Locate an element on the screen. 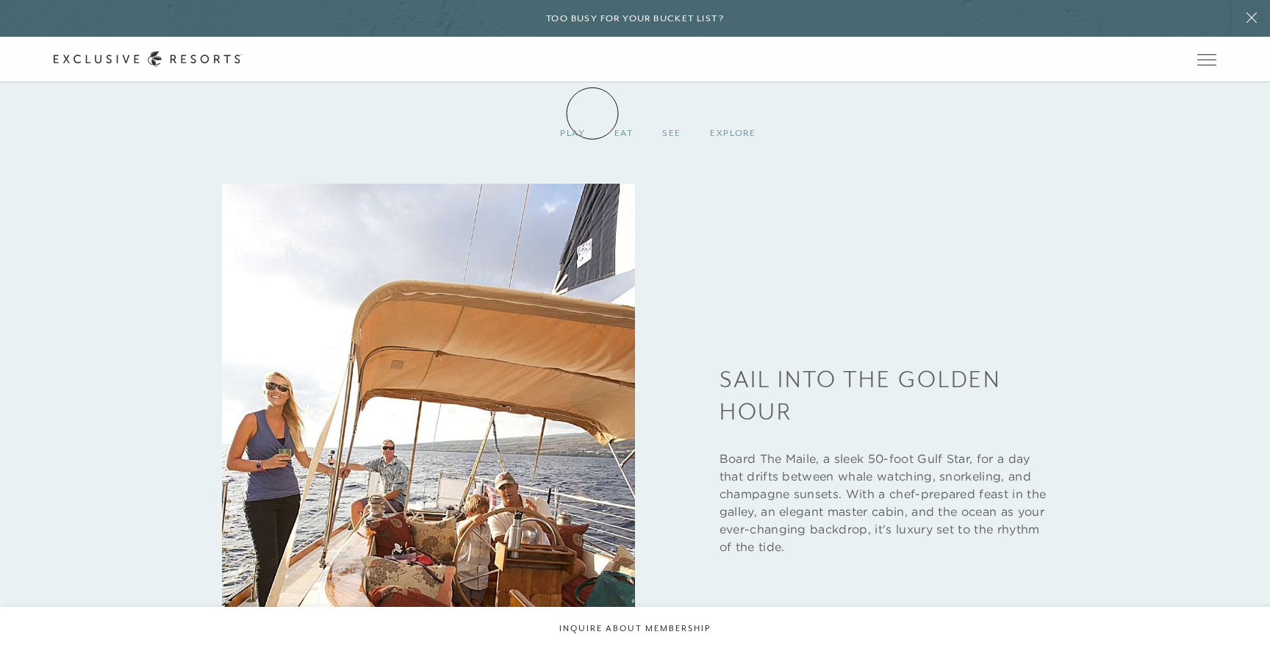 This screenshot has height=651, width=1270. button: Open navigation is located at coordinates (1207, 60).